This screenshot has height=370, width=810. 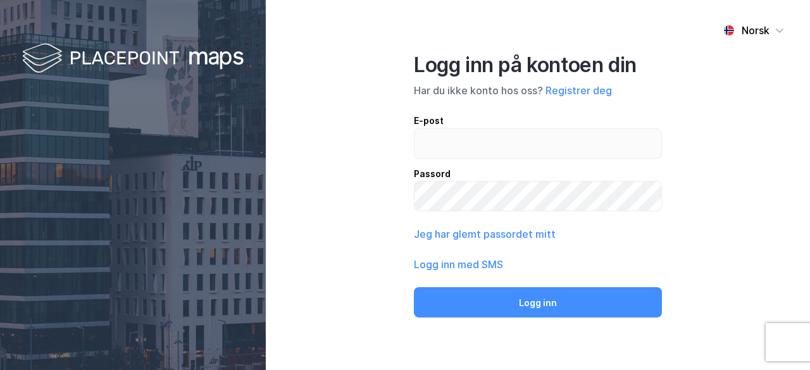 I want to click on button: Logg inn, so click(x=538, y=303).